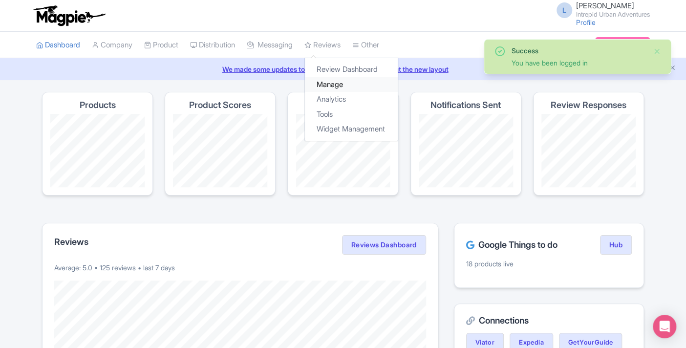  Describe the element at coordinates (161, 45) in the screenshot. I see `a: Product` at that location.